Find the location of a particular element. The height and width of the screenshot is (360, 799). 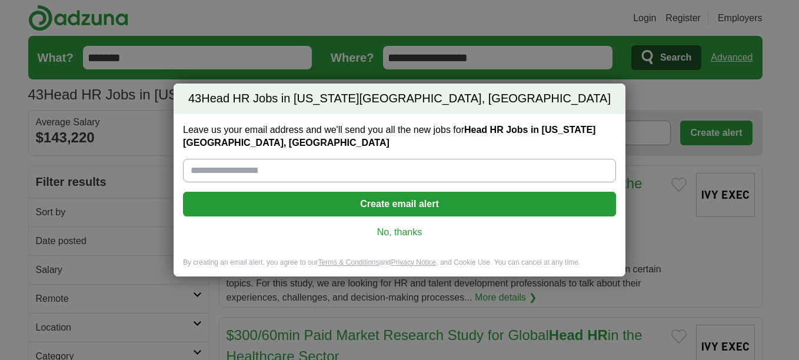

label: Leave us your email address and we'll send you all the new jobs for is located at coordinates (399, 136).